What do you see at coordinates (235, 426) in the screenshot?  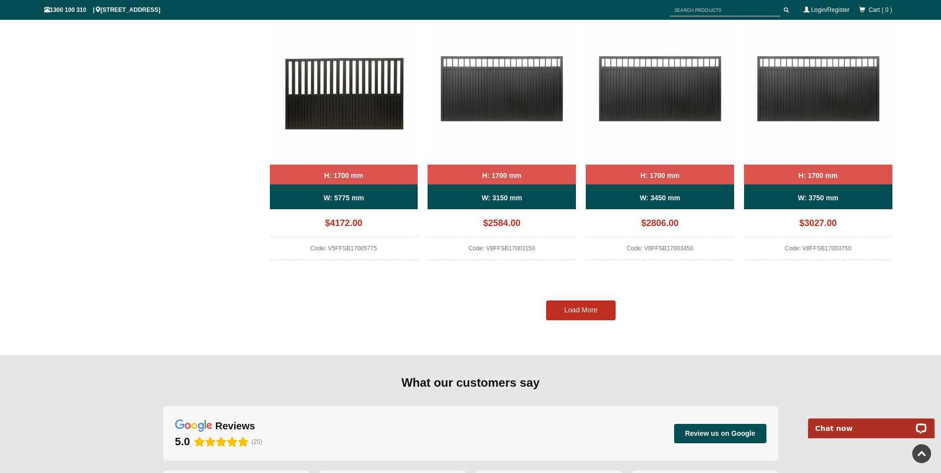 I see `div: reviews` at bounding box center [235, 426].